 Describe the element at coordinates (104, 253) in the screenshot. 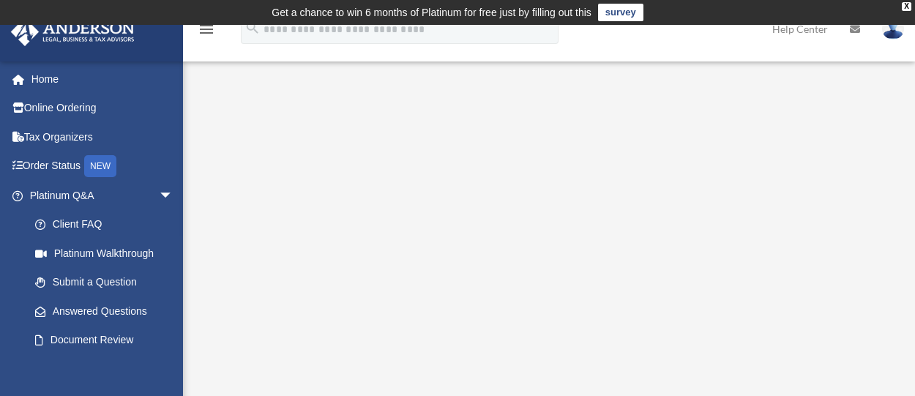

I see `a: Platinum Walkthrough` at that location.